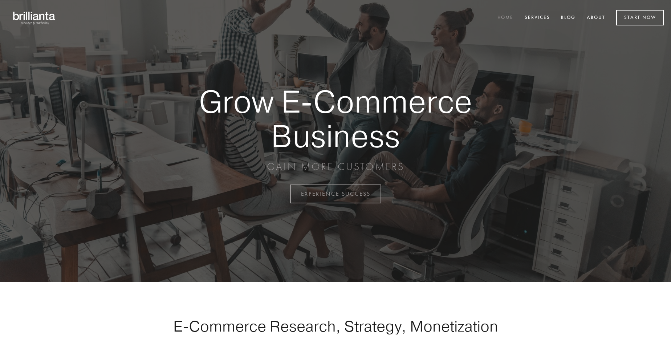  Describe the element at coordinates (505, 18) in the screenshot. I see `a: Home` at that location.